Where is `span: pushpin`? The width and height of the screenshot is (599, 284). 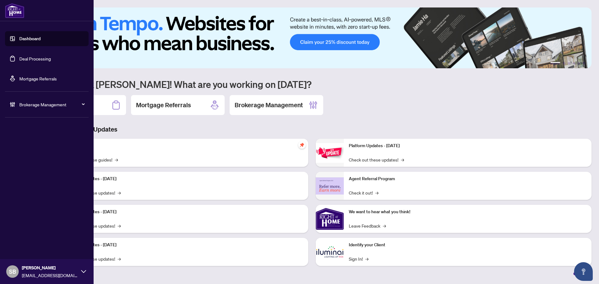
span: pushpin is located at coordinates (302, 145).